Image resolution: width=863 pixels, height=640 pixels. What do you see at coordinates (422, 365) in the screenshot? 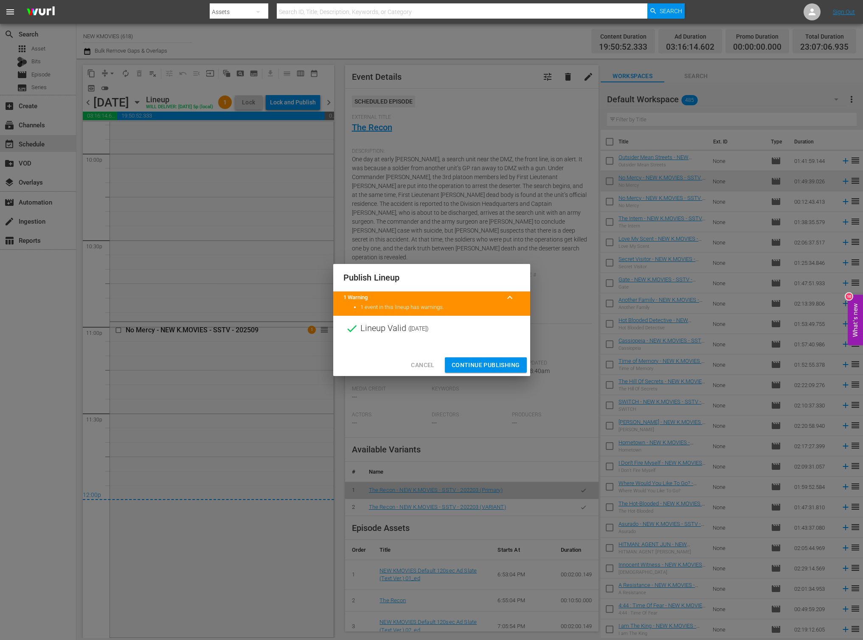
I see `span: Cancel` at bounding box center [422, 365].